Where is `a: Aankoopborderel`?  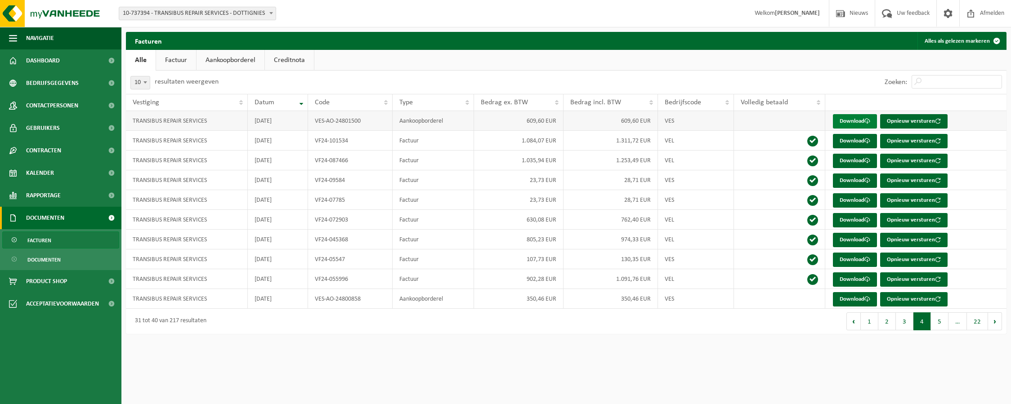
a: Aankoopborderel is located at coordinates (230, 60).